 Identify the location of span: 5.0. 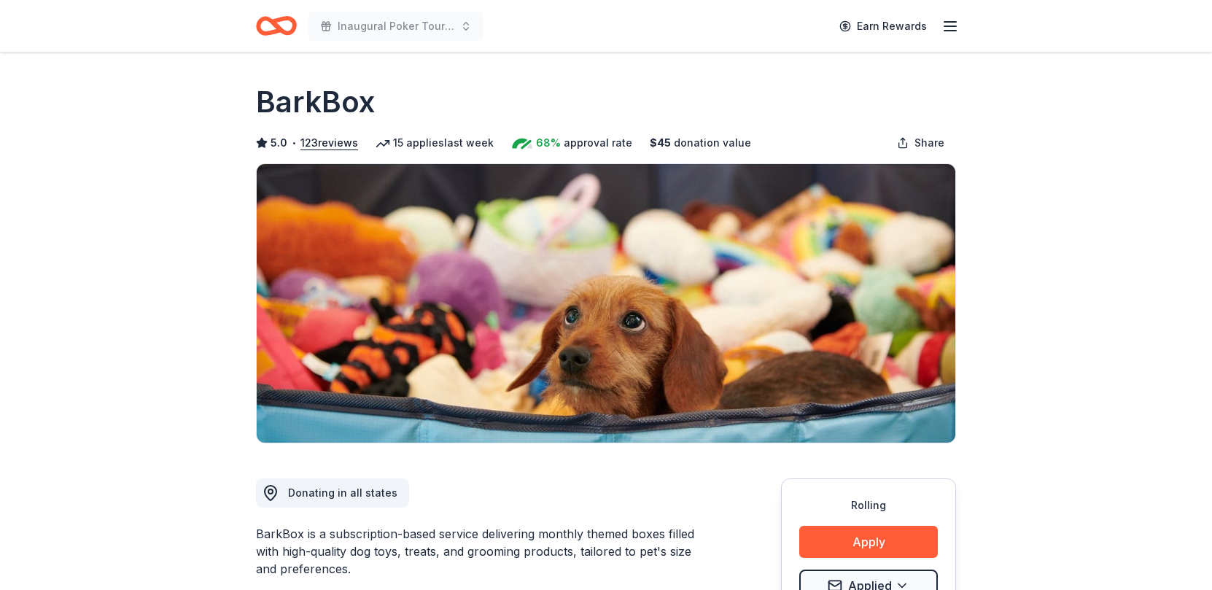
(279, 143).